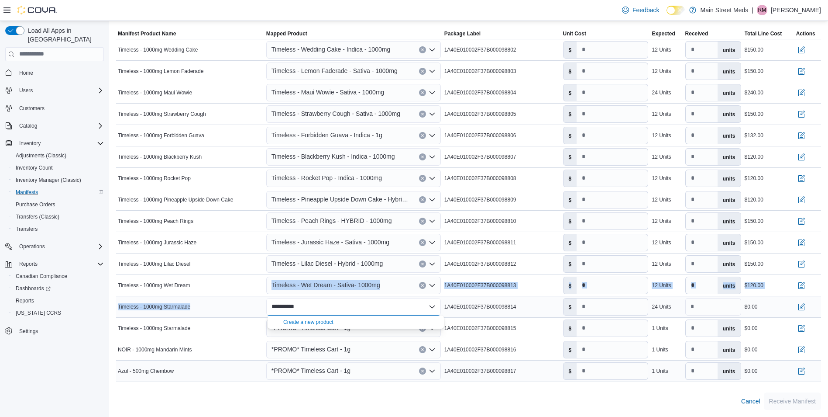  What do you see at coordinates (480, 242) in the screenshot?
I see `span: 1A40E010002F37B000098811` at bounding box center [480, 242].